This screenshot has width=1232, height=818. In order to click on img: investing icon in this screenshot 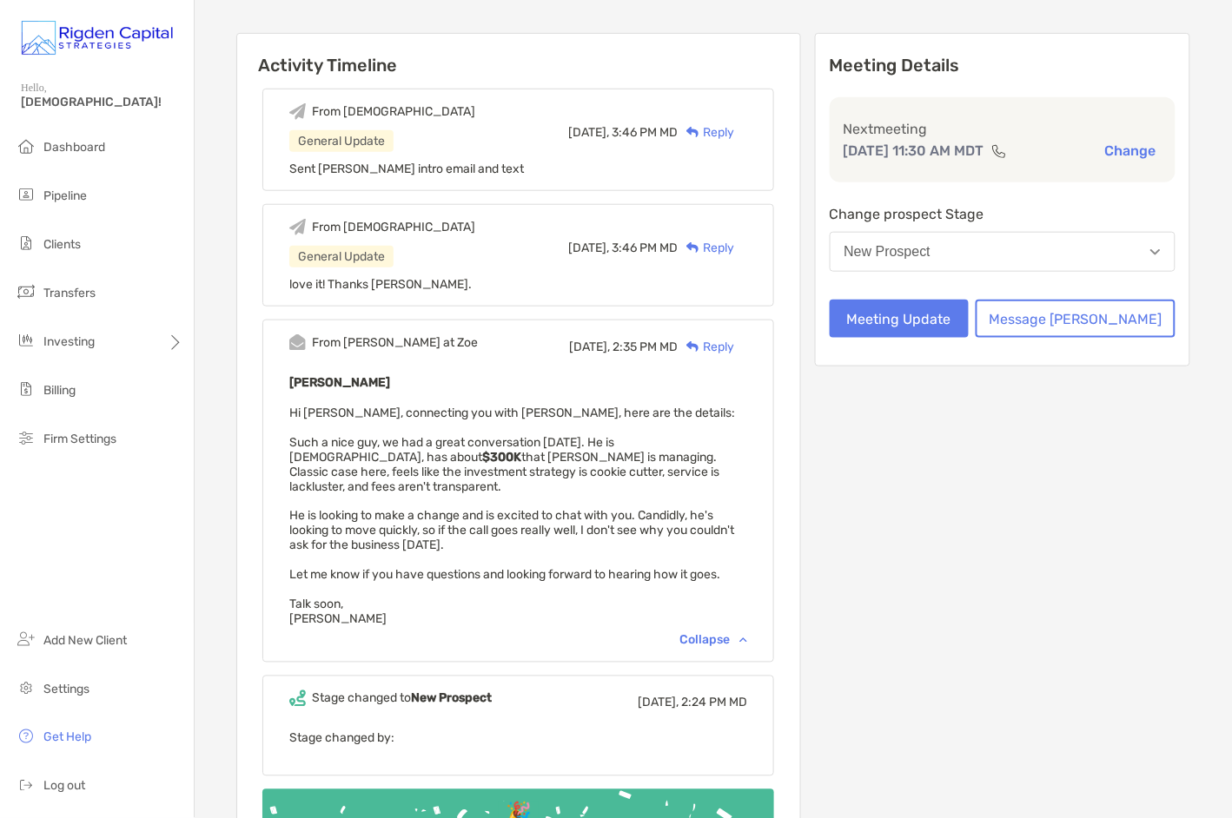, I will do `click(26, 340)`.